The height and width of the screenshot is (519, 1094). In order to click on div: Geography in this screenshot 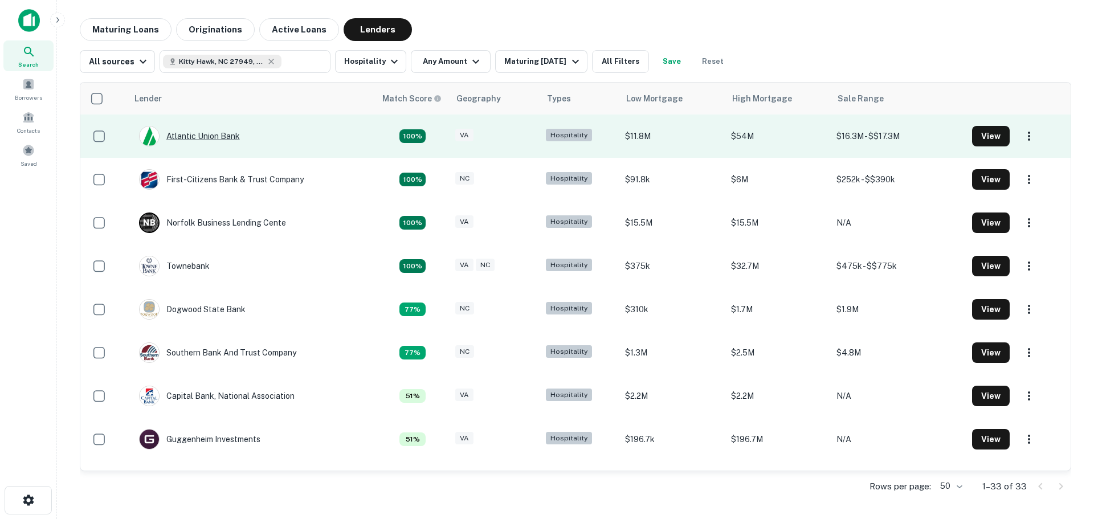, I will do `click(479, 99)`.